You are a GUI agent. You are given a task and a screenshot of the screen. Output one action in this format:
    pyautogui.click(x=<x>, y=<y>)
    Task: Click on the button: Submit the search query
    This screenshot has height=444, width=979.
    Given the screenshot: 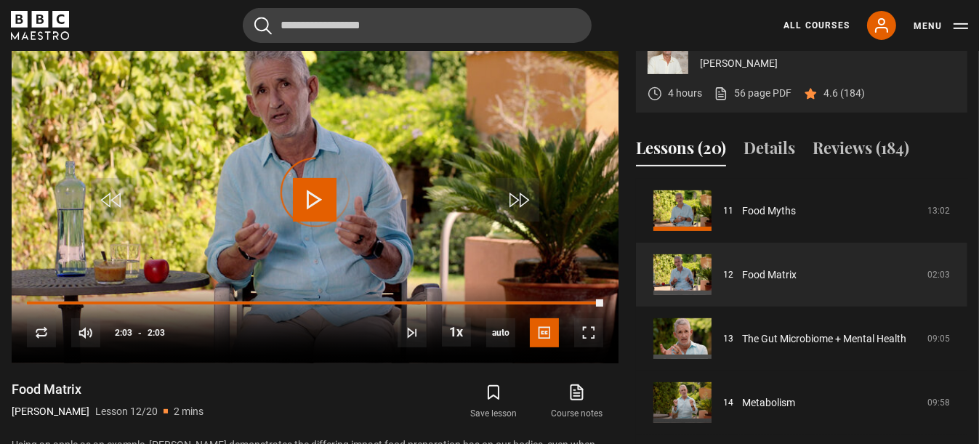 What is the action you would take?
    pyautogui.click(x=263, y=25)
    